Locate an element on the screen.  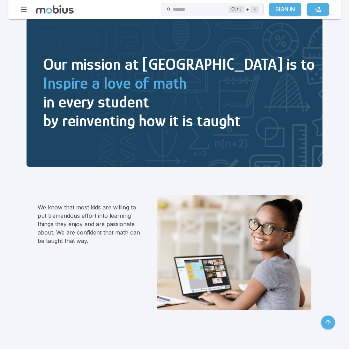
a: Sign In is located at coordinates (285, 9).